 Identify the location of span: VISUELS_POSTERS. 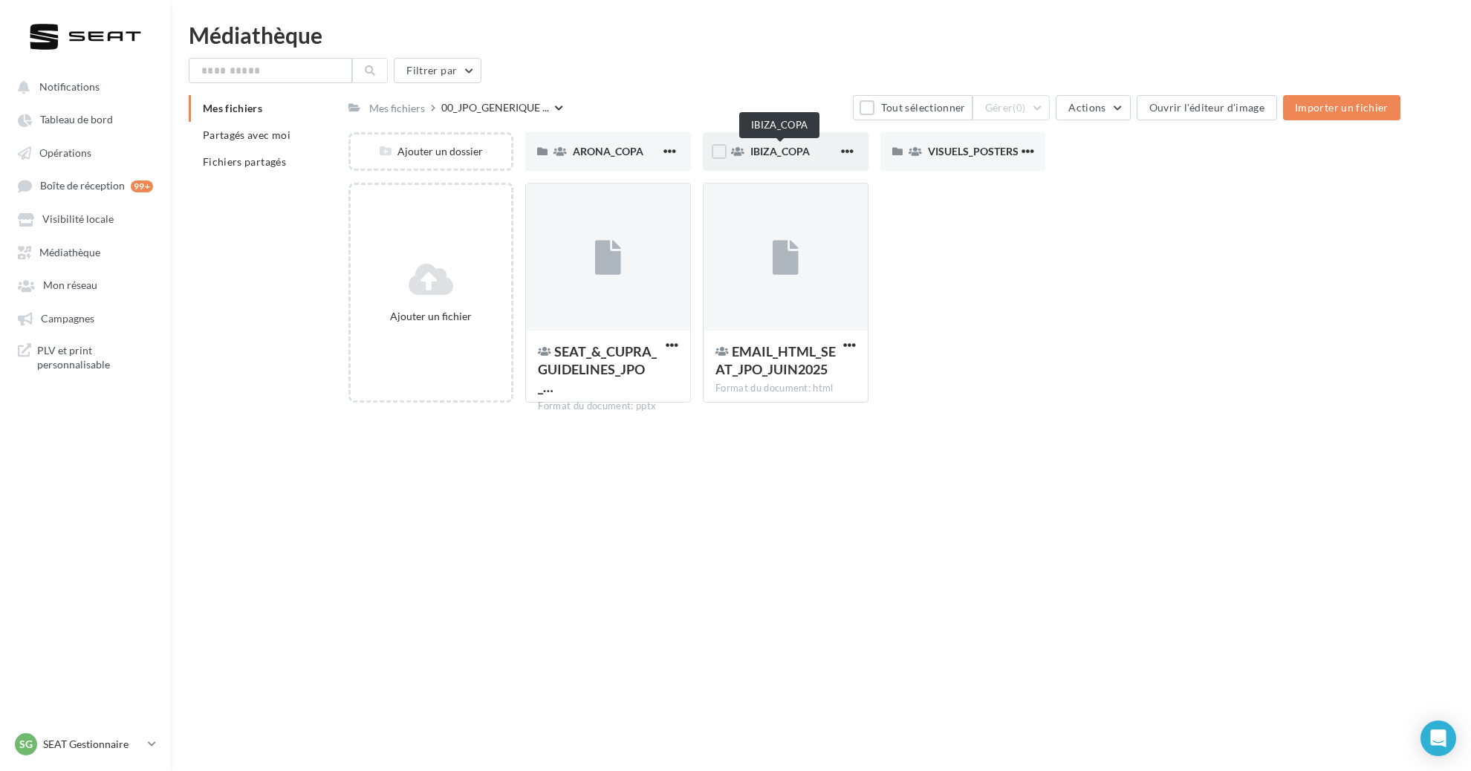
(974, 151).